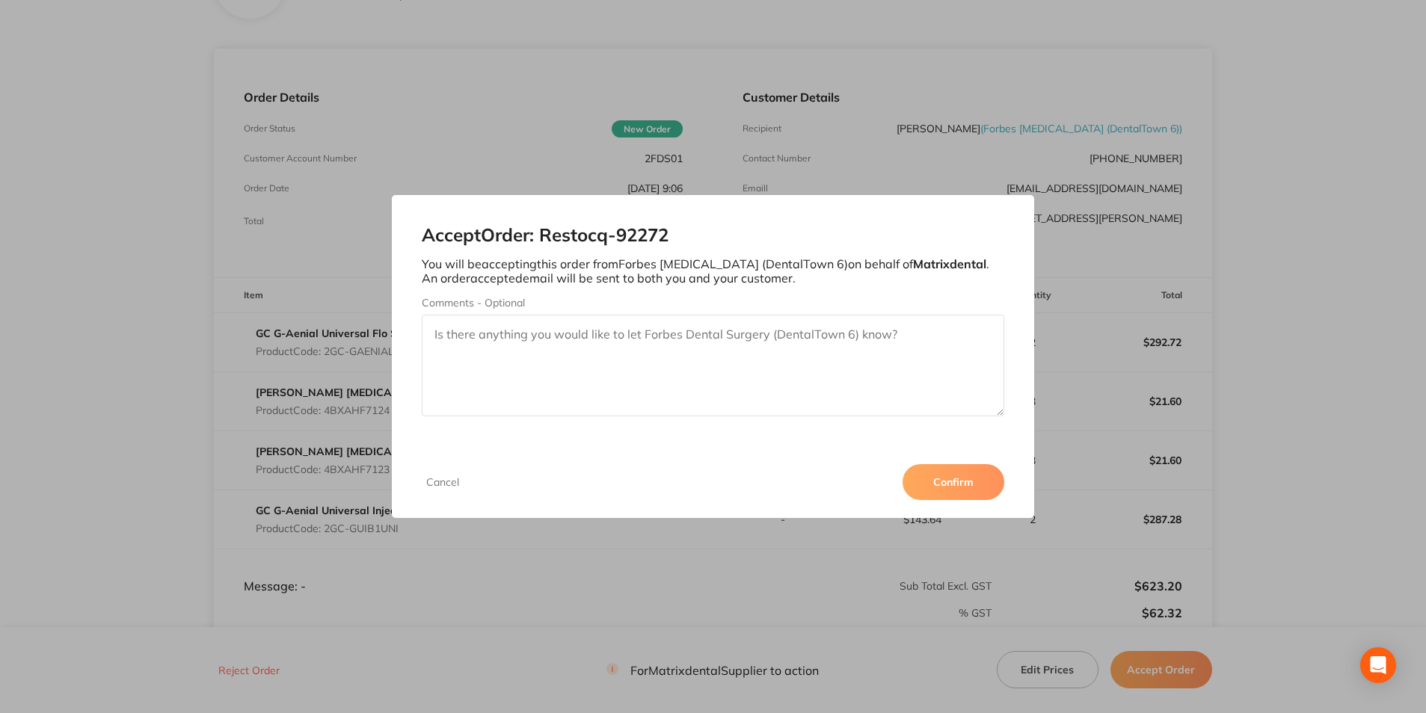 The width and height of the screenshot is (1426, 713). What do you see at coordinates (950, 264) in the screenshot?
I see `b: Matrixdental` at bounding box center [950, 264].